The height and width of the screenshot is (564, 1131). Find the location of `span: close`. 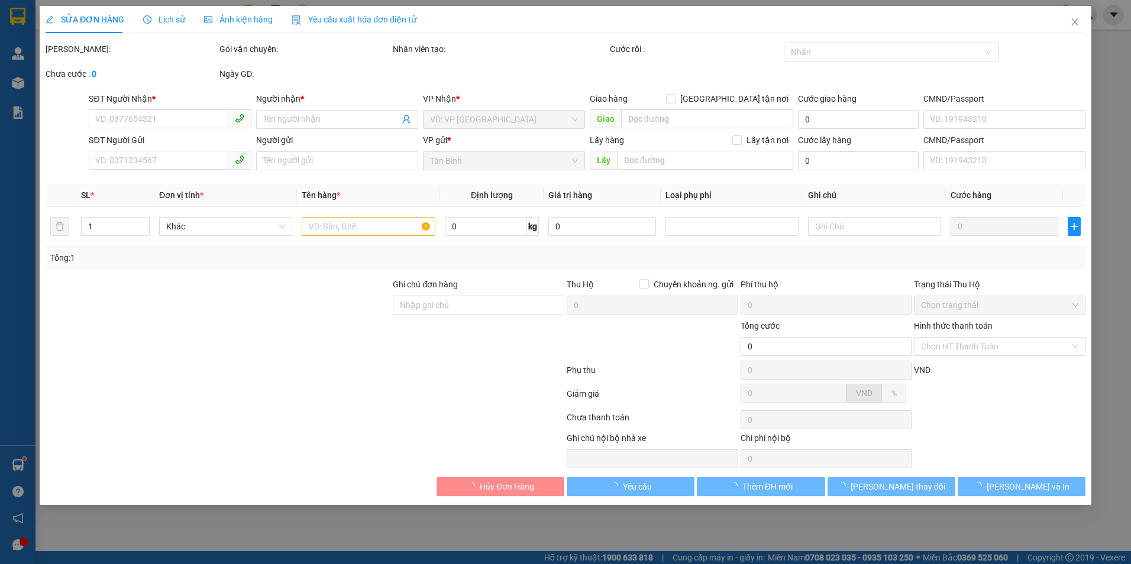

span: close is located at coordinates (1075, 22).